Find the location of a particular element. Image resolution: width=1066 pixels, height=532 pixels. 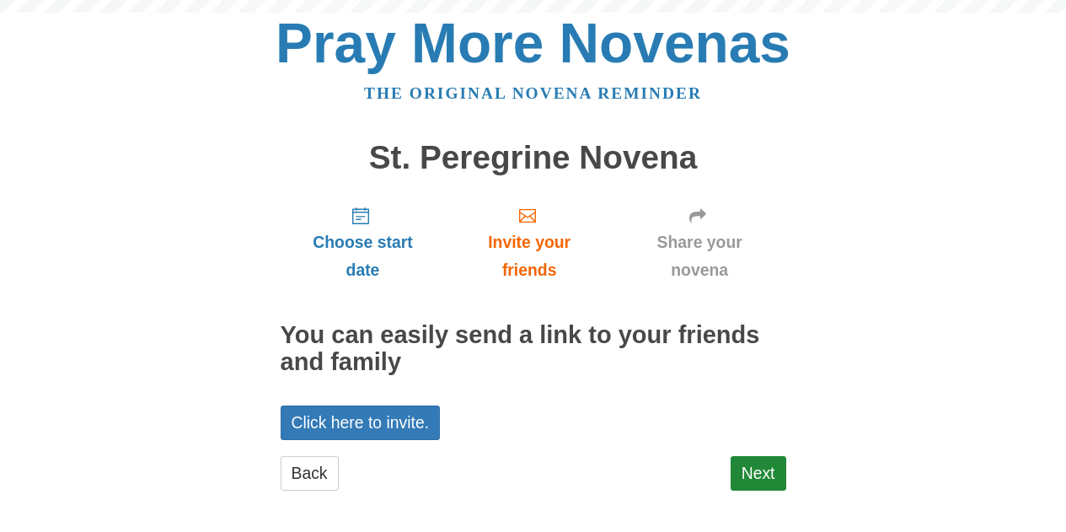

a: Pray More Novenas is located at coordinates (533, 43).